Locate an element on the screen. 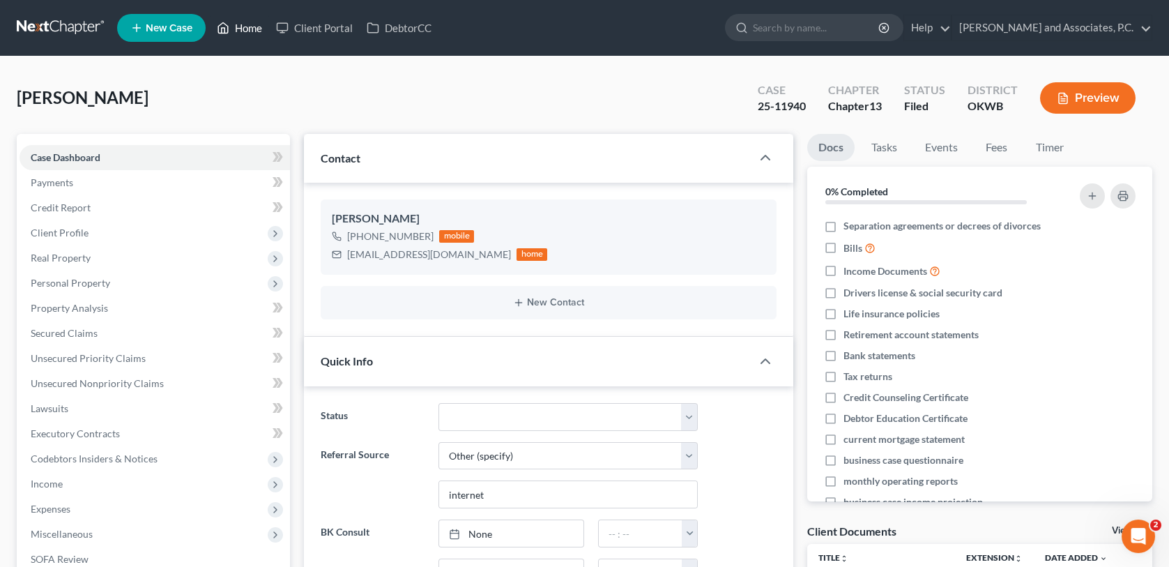 This screenshot has height=567, width=1169. span: current mortgage statement is located at coordinates (904, 439).